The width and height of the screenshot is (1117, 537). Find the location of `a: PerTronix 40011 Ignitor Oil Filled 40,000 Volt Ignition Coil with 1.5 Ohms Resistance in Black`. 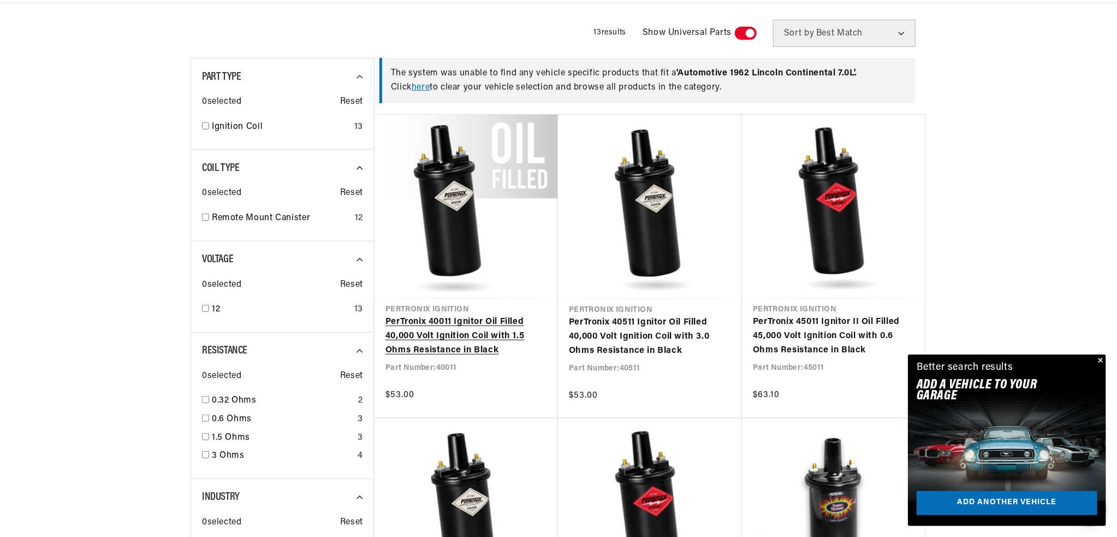

a: PerTronix 40011 Ignitor Oil Filled 40,000 Volt Ignition Coil with 1.5 Ohms Resistance in Black is located at coordinates (466, 336).